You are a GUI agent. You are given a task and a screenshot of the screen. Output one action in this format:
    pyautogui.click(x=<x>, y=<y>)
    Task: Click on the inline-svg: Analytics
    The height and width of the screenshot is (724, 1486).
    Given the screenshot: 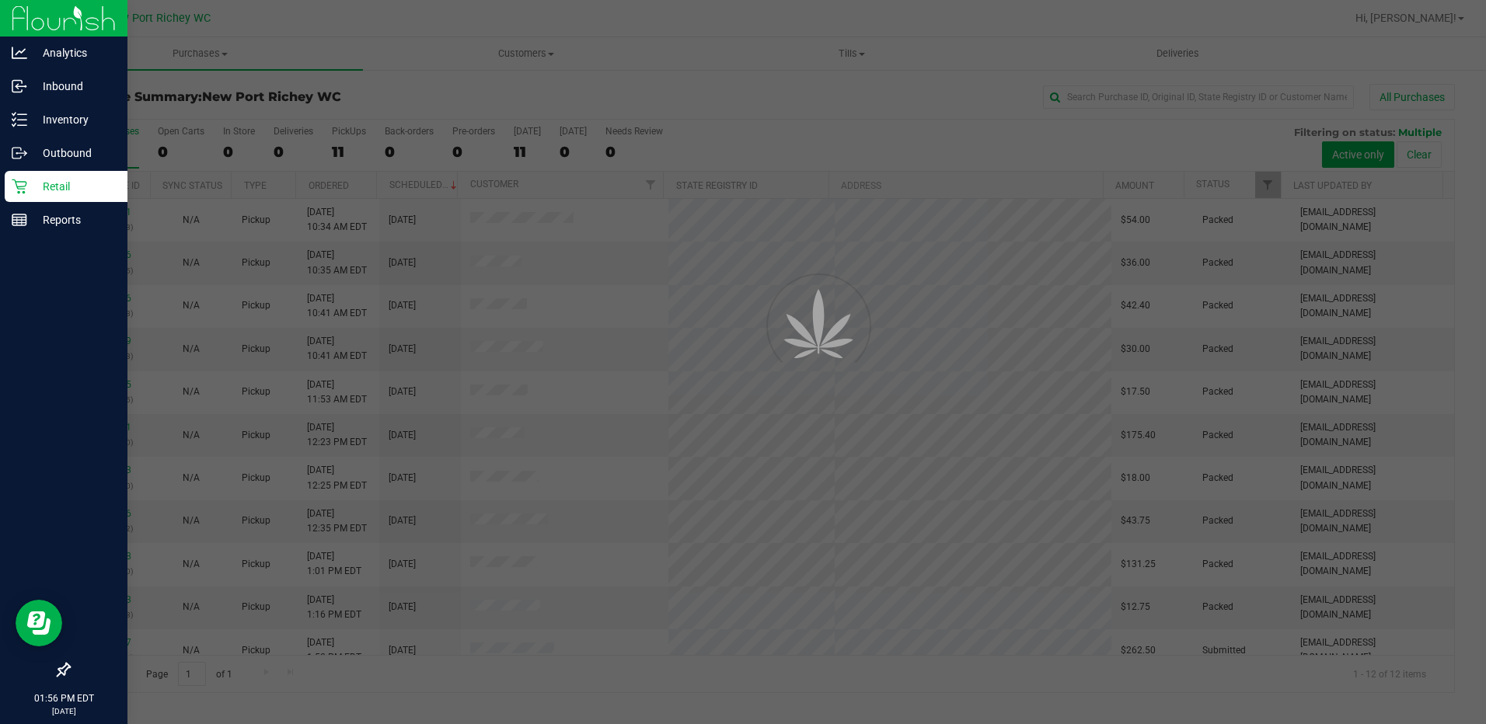 What is the action you would take?
    pyautogui.click(x=19, y=53)
    